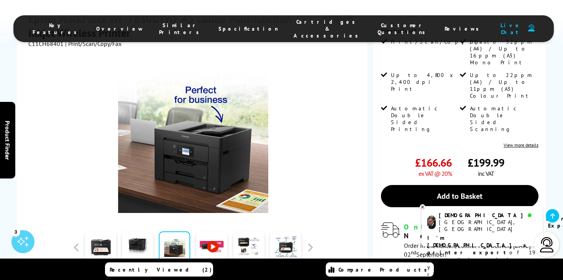 The image size is (563, 280). What do you see at coordinates (181, 29) in the screenshot?
I see `span: Similar Printers` at bounding box center [181, 29].